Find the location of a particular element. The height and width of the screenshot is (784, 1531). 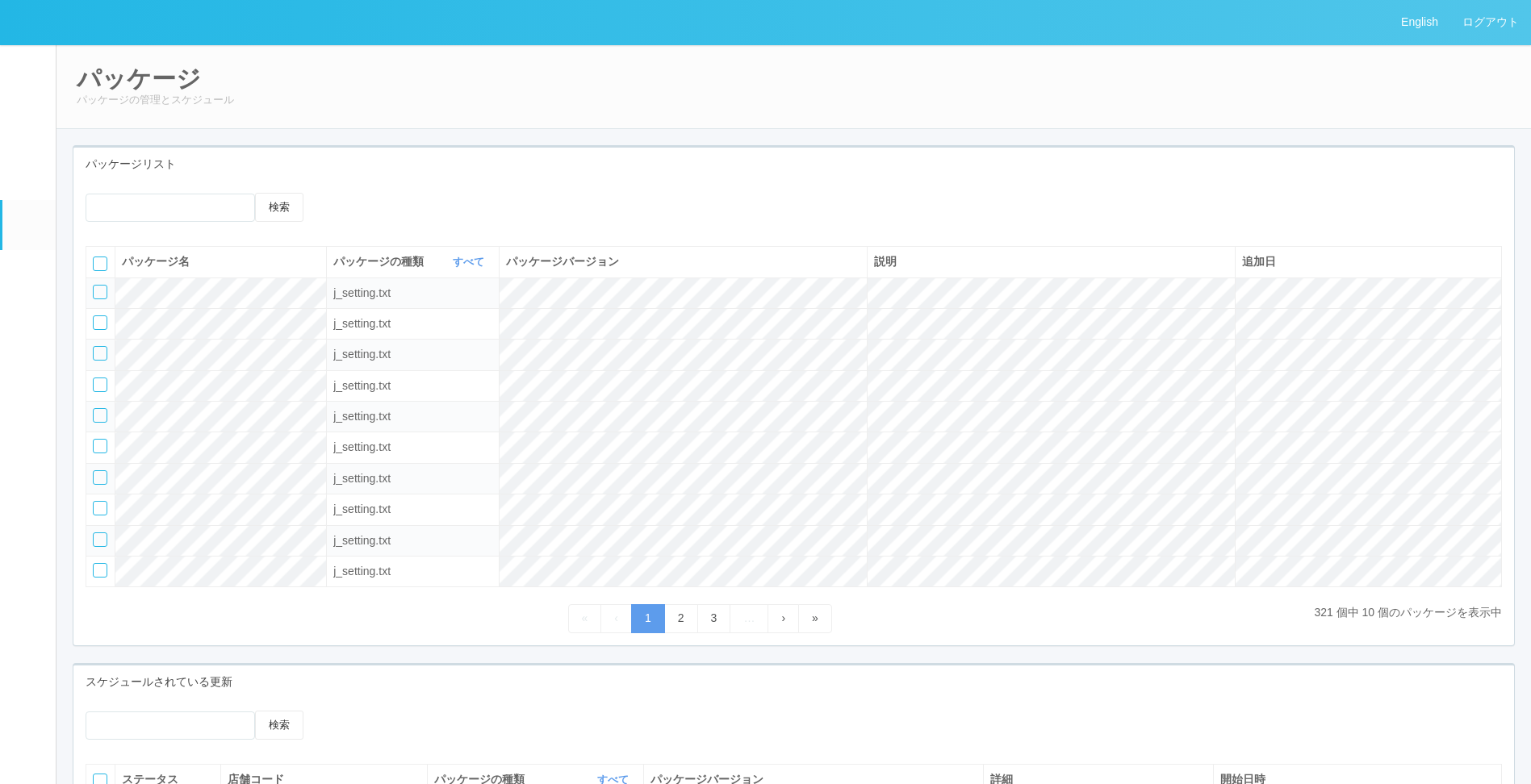

a: イベントログ is located at coordinates (29, 69).